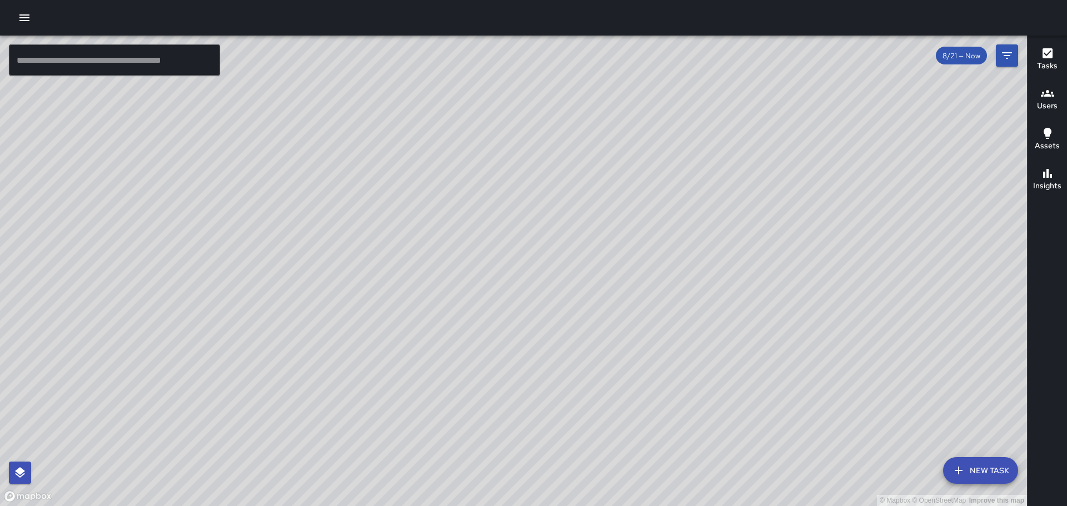 The image size is (1067, 506). I want to click on h6: Tasks, so click(1047, 66).